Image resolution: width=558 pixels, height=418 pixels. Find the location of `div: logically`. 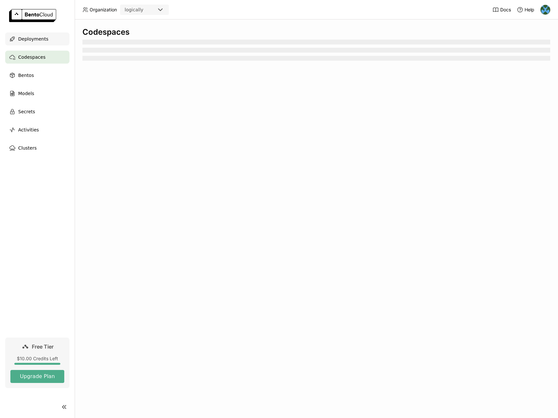

div: logically is located at coordinates (134, 10).